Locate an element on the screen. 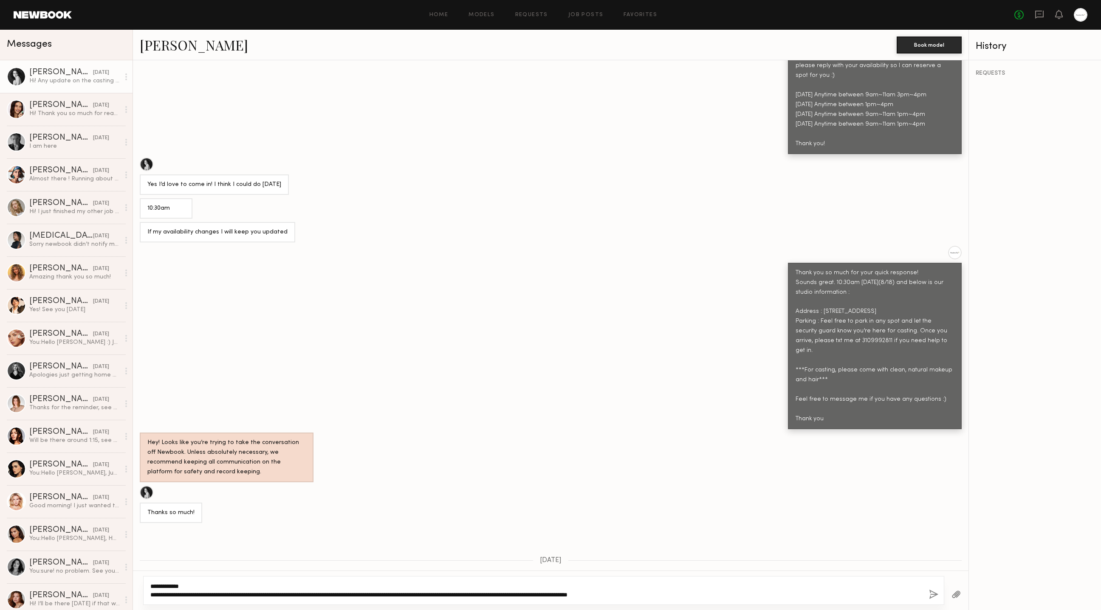 The width and height of the screenshot is (1101, 610). div: Thanks for the reminder, see you then! is located at coordinates (74, 408).